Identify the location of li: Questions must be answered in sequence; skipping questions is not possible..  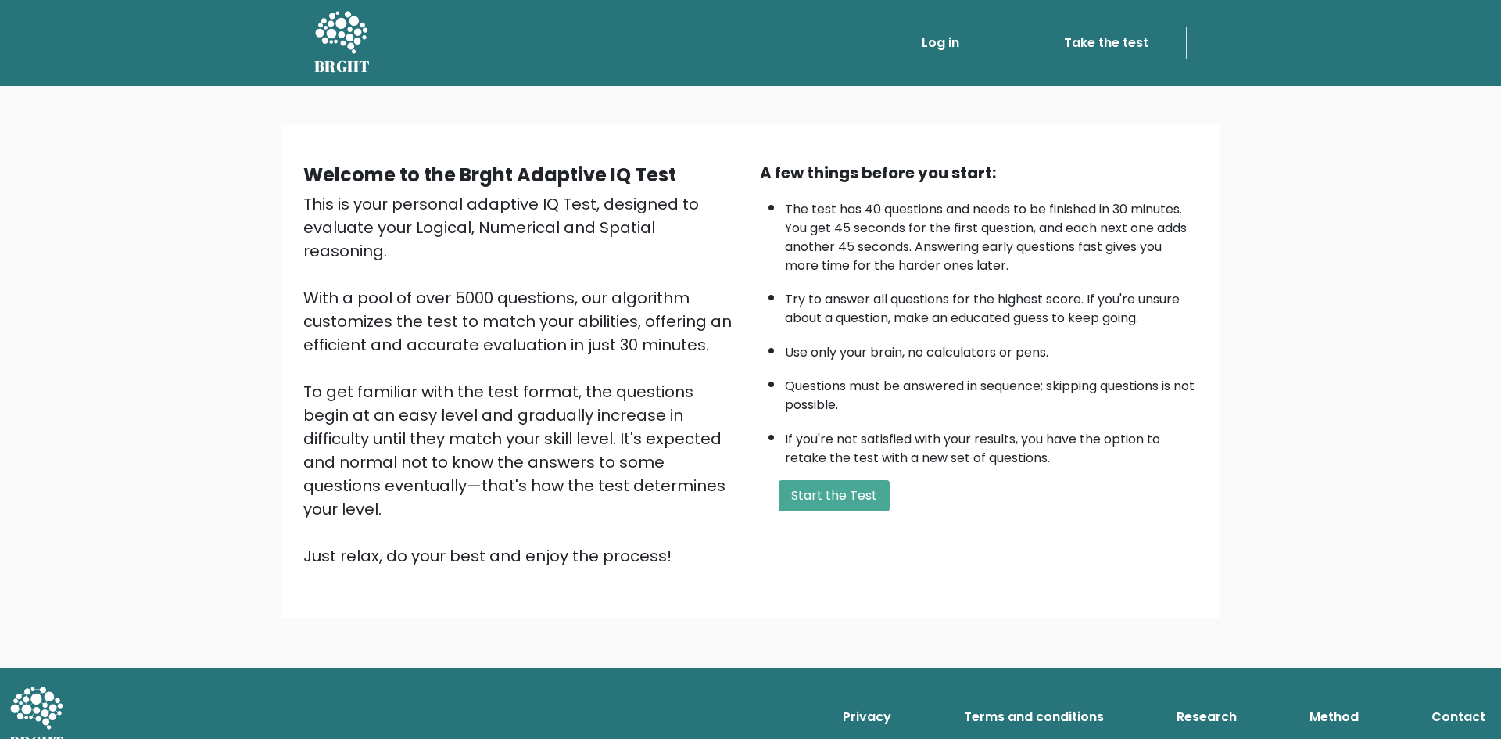
(991, 392).